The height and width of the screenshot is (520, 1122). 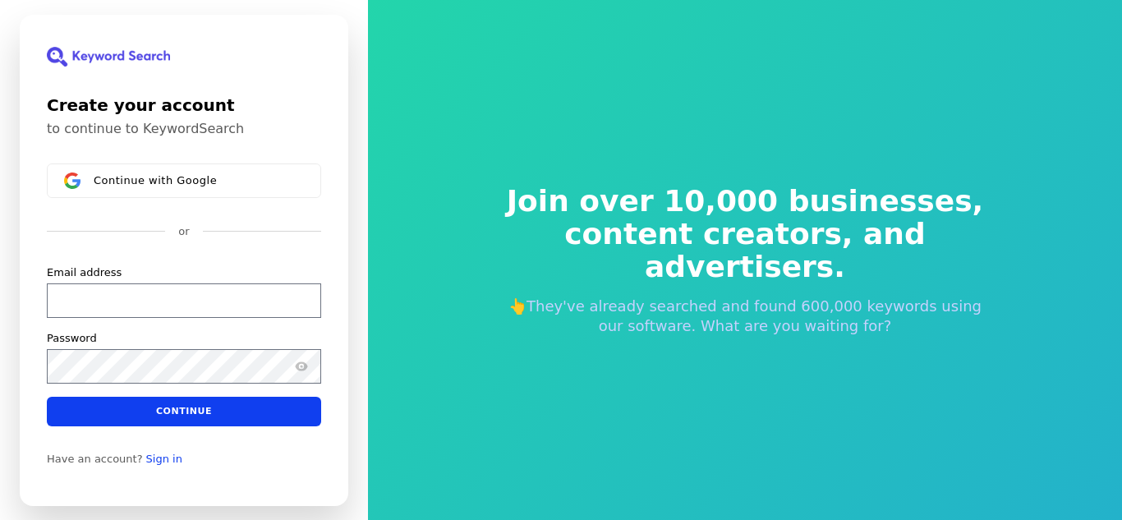 I want to click on label: Email address, so click(x=84, y=272).